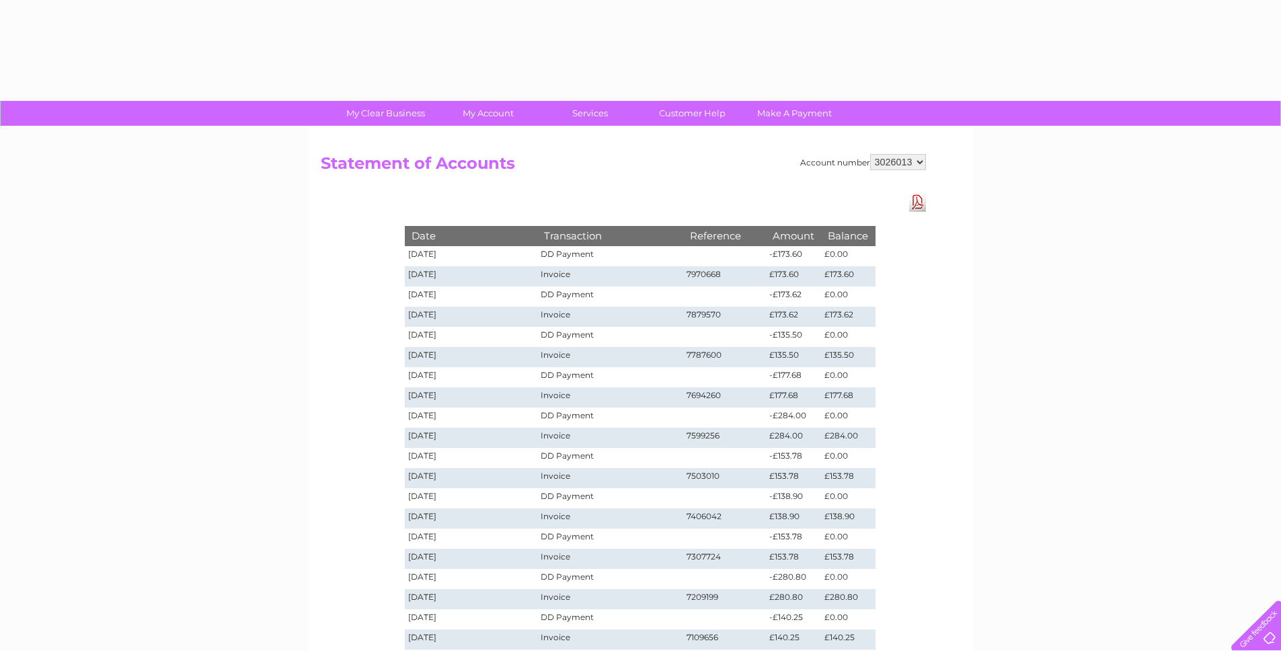 This screenshot has width=1281, height=651. I want to click on td: -£173.60, so click(793, 256).